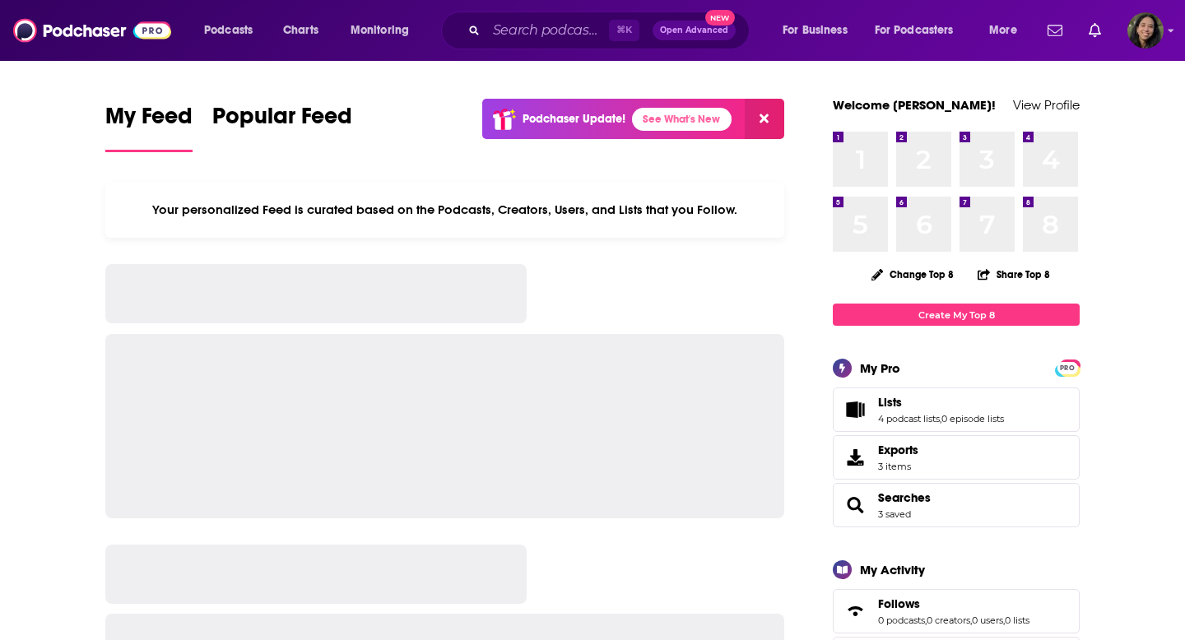 The height and width of the screenshot is (640, 1185). What do you see at coordinates (1003, 30) in the screenshot?
I see `span: More` at bounding box center [1003, 30].